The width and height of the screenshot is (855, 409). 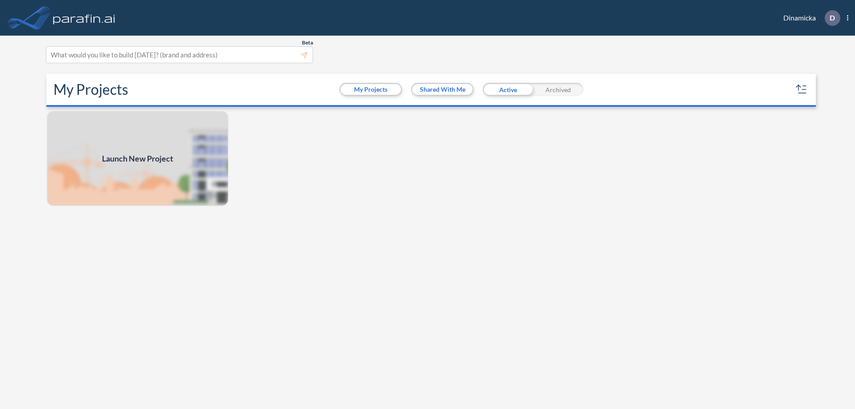 I want to click on a: Launch New Project, so click(x=138, y=159).